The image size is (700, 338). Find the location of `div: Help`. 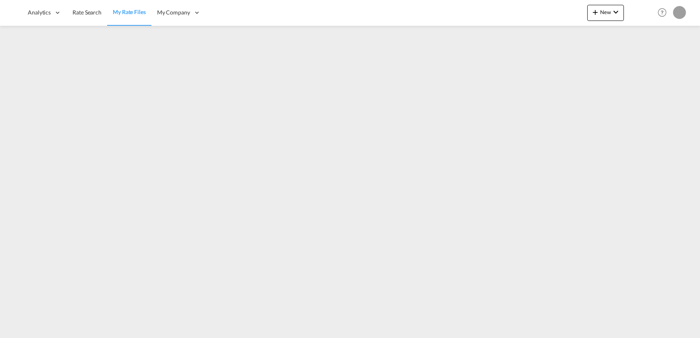

div: Help is located at coordinates (664, 13).